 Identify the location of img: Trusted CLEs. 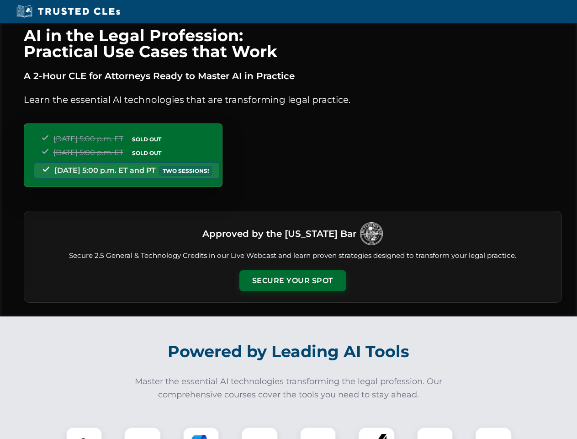
(68, 11).